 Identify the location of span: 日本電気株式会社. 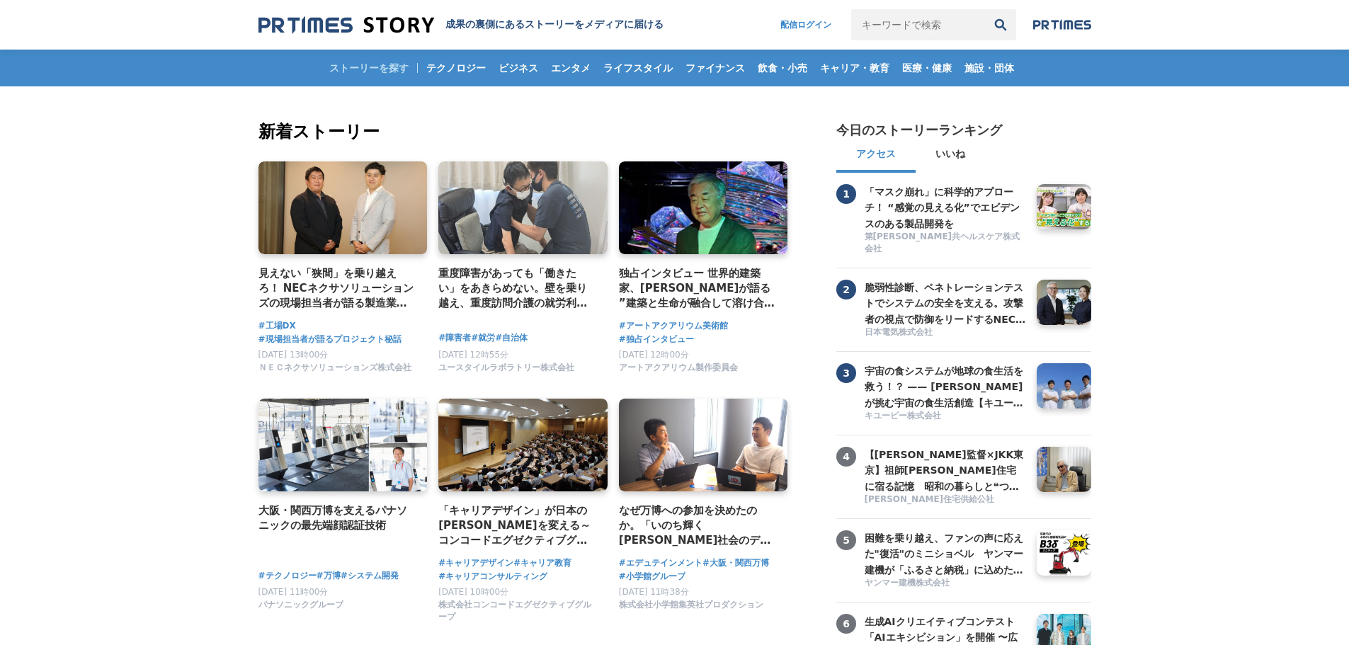
(899, 332).